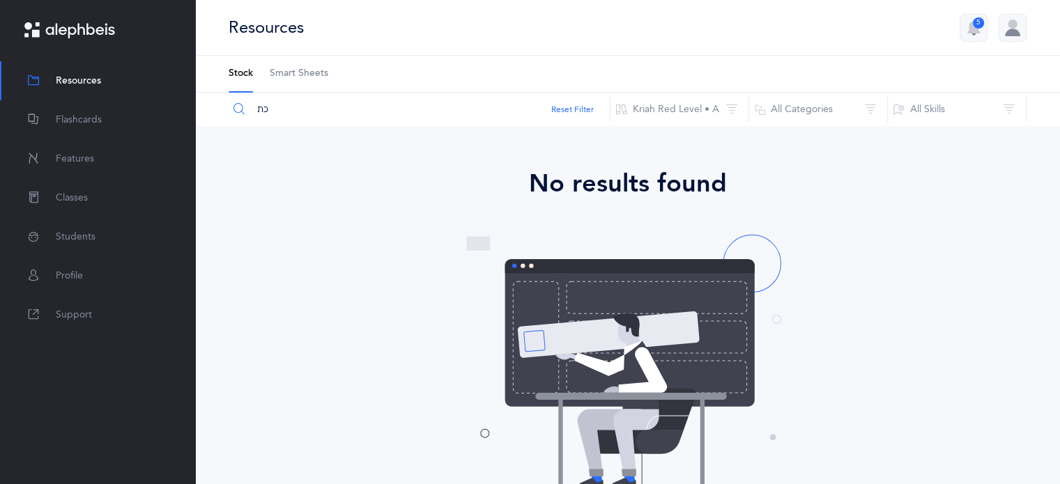 The height and width of the screenshot is (484, 1060). What do you see at coordinates (299, 74) in the screenshot?
I see `span: Smart Sheets` at bounding box center [299, 74].